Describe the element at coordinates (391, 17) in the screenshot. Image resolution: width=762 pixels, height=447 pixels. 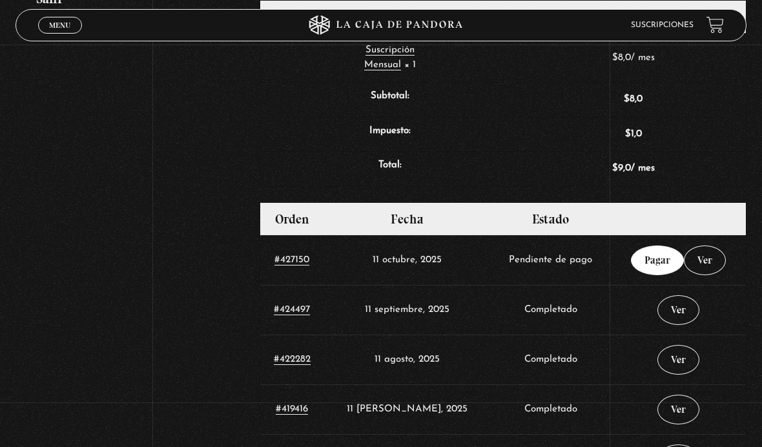
I see `th: Producto` at that location.